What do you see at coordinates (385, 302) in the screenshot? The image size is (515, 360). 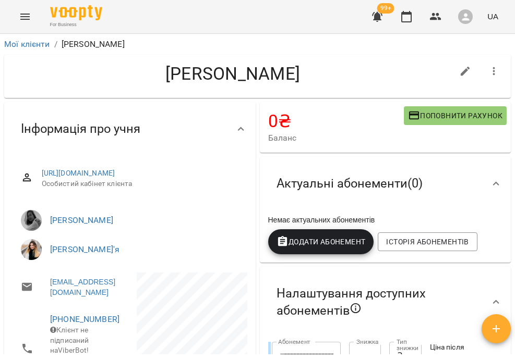 I see `div: Налаштування доступних абонементів` at bounding box center [385, 302].